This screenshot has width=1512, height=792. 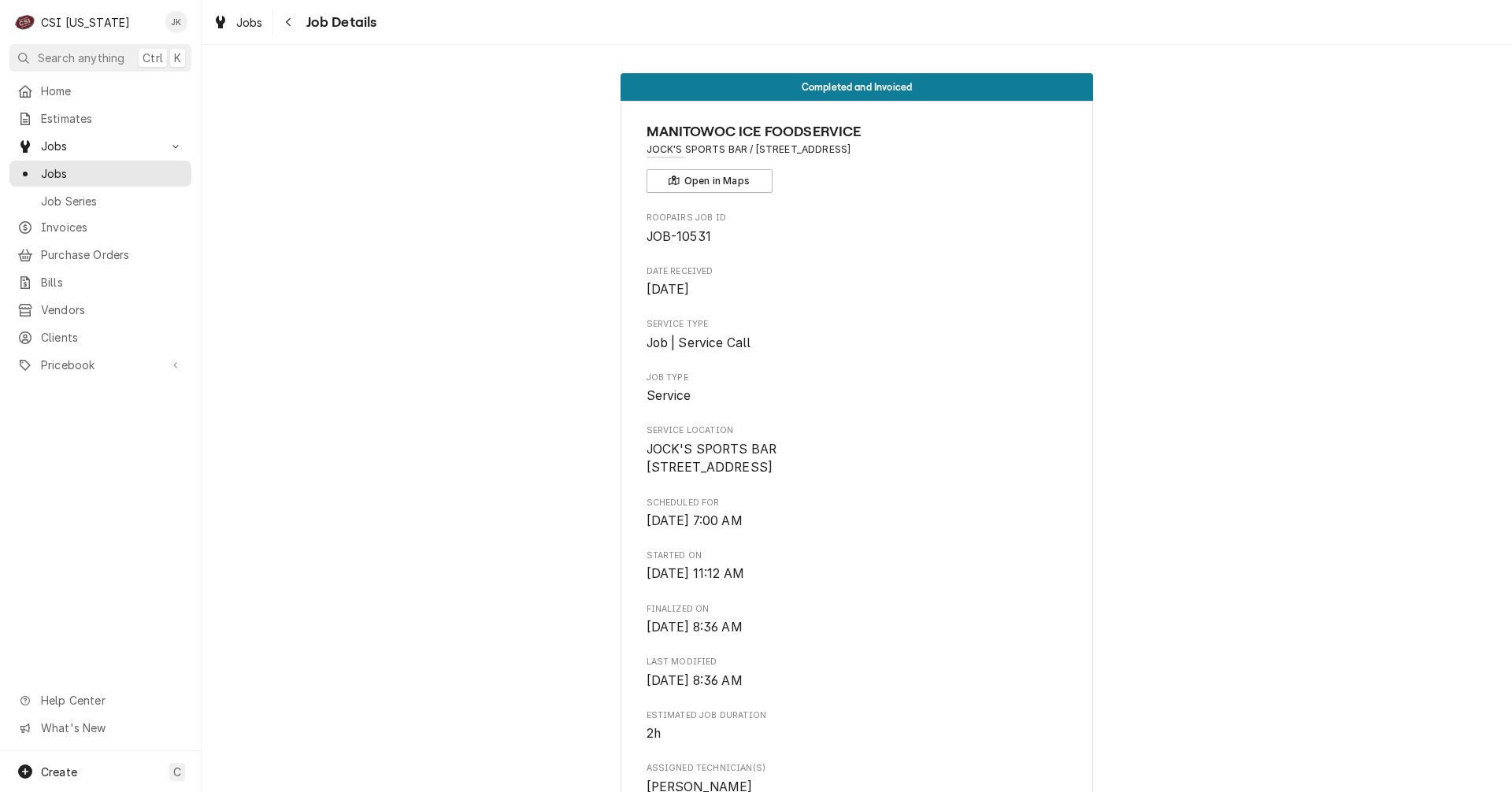 I want to click on a: Bills, so click(x=100, y=282).